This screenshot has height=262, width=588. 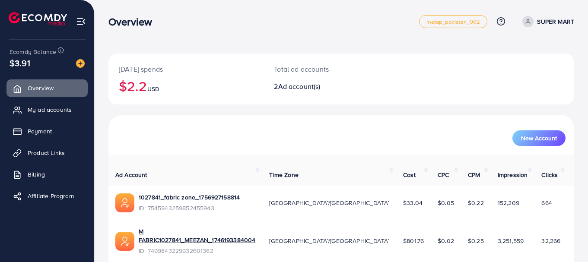 I want to click on h3: Overview, so click(x=134, y=22).